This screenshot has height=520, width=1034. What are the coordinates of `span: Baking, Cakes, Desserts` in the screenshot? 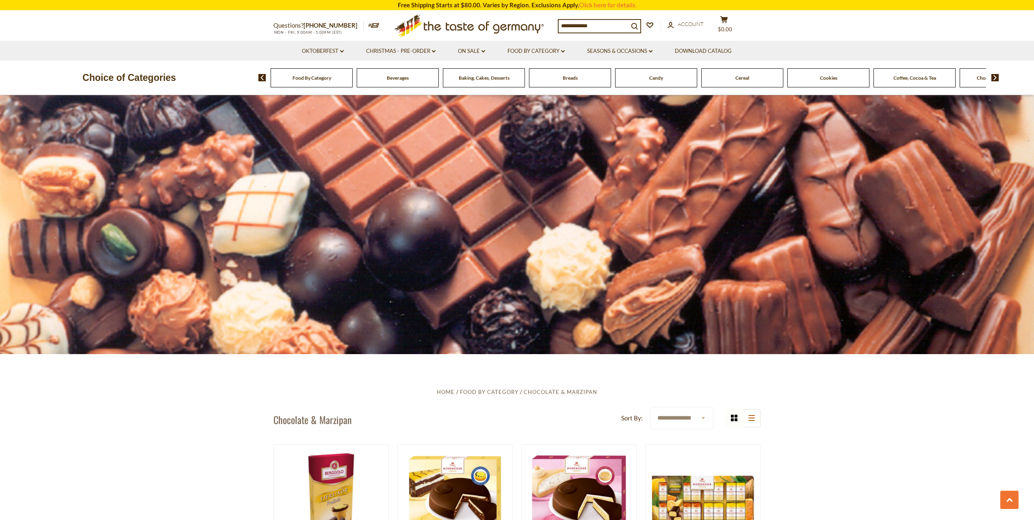 It's located at (484, 78).